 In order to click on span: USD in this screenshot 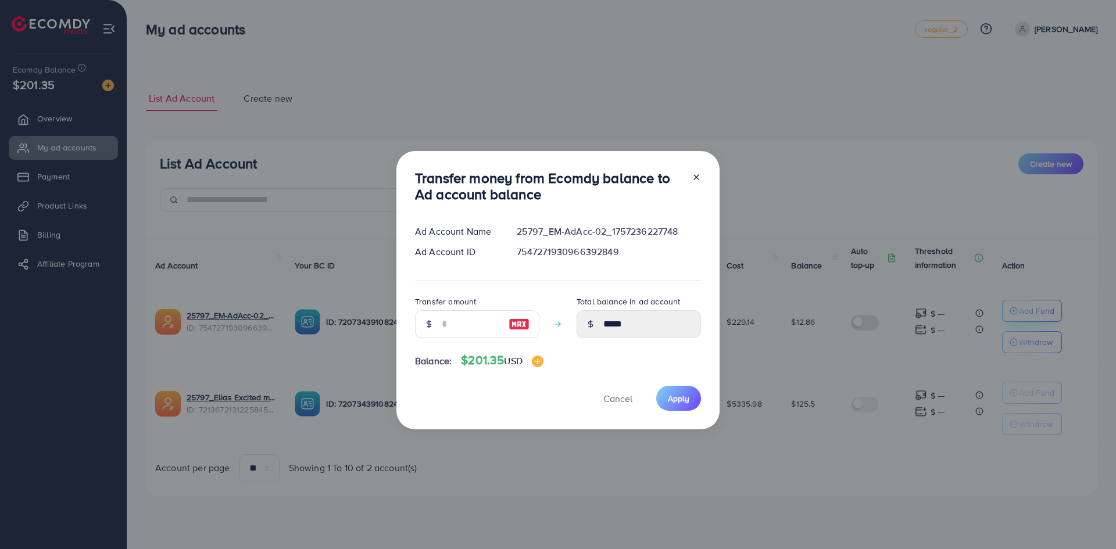, I will do `click(513, 361)`.